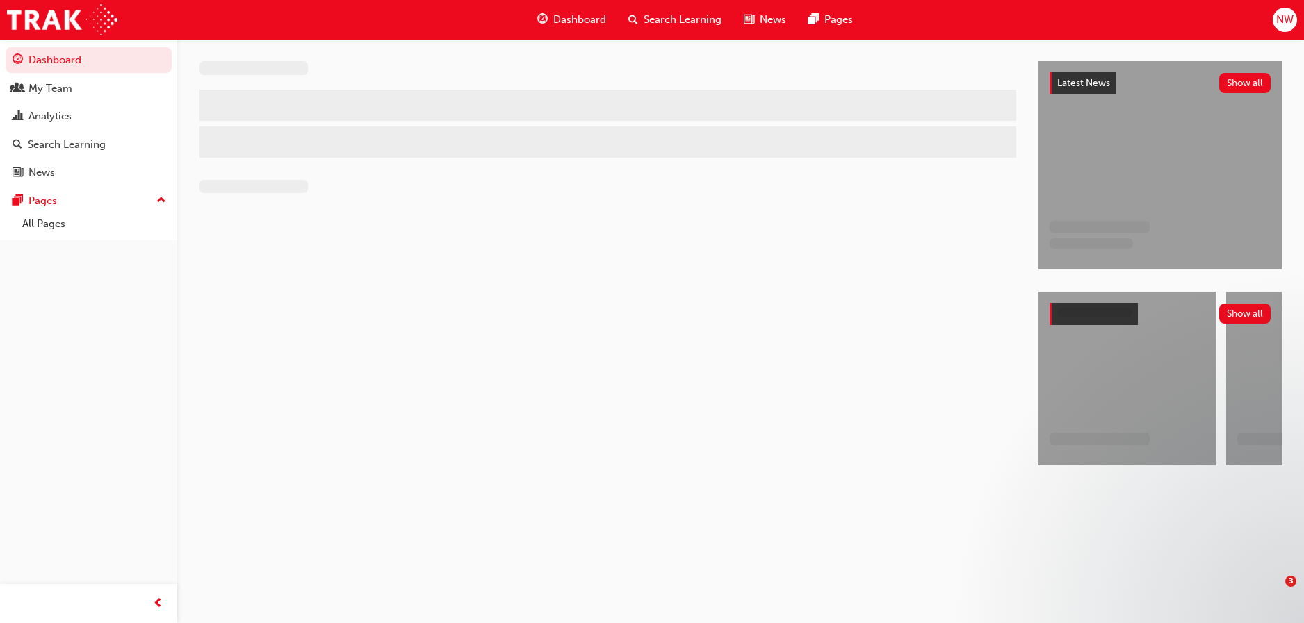 The height and width of the screenshot is (623, 1304). I want to click on span: Dashboard, so click(580, 19).